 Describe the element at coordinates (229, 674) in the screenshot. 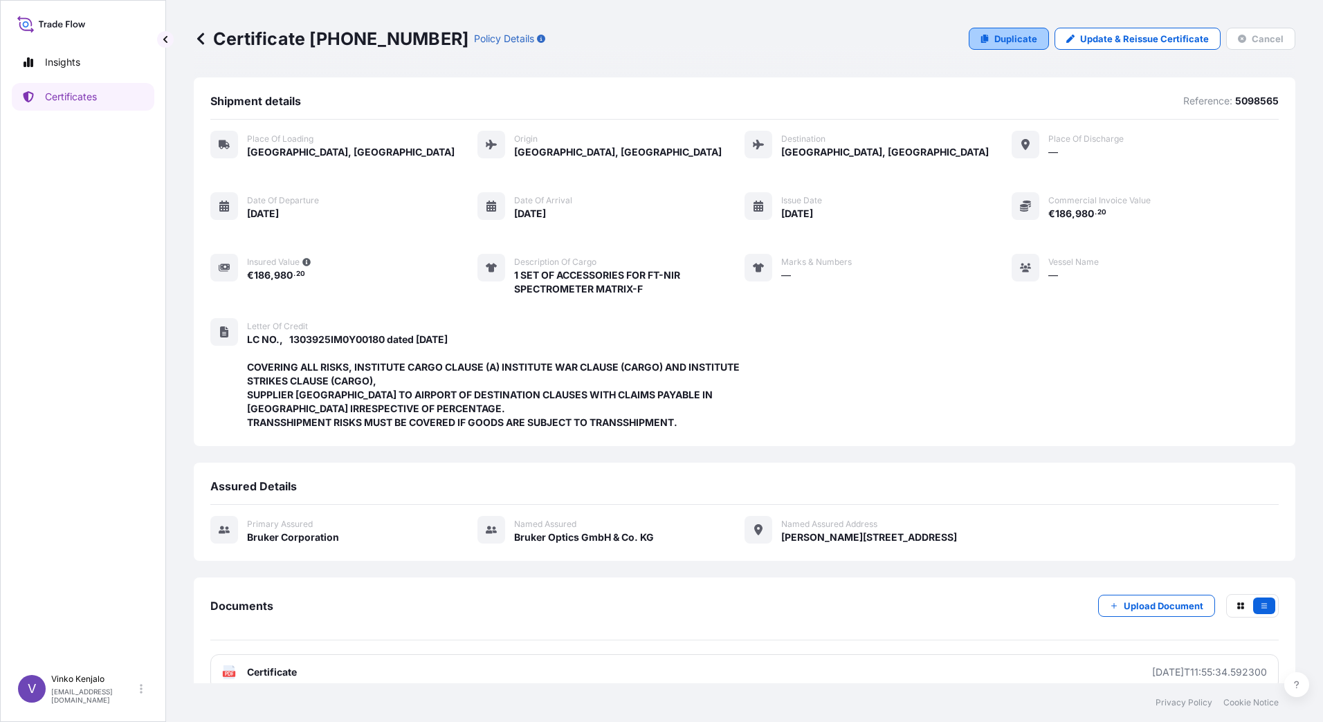

I see `text: PDF` at that location.